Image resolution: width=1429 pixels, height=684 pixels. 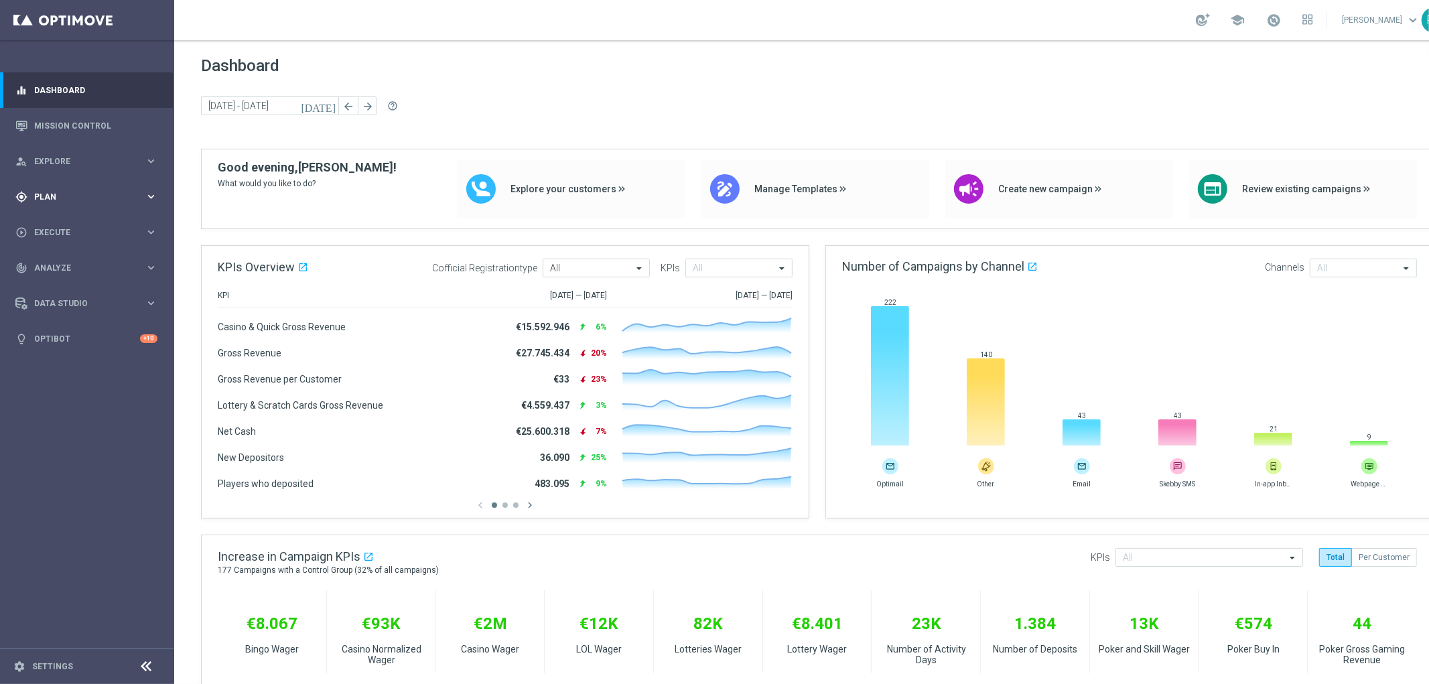 What do you see at coordinates (86, 268) in the screenshot?
I see `div: track_changes Analyze keyboard_arrow_right` at bounding box center [86, 268].